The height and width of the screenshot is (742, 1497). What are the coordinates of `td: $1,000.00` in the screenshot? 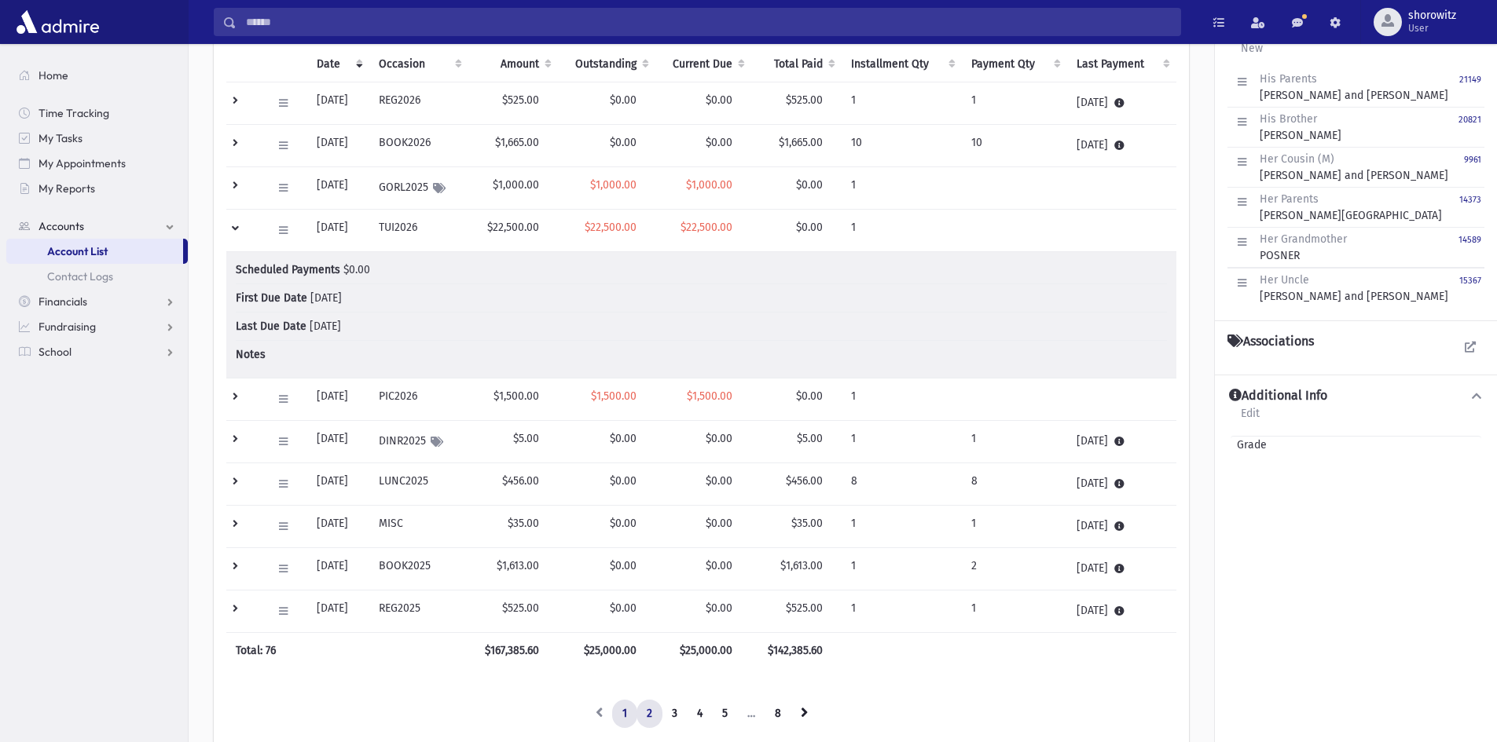 It's located at (513, 189).